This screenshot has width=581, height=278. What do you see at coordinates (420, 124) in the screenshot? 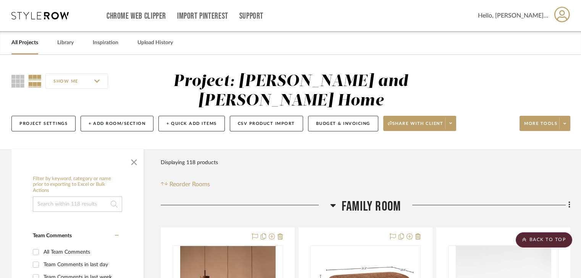
I see `button: Share with client` at bounding box center [420, 124].